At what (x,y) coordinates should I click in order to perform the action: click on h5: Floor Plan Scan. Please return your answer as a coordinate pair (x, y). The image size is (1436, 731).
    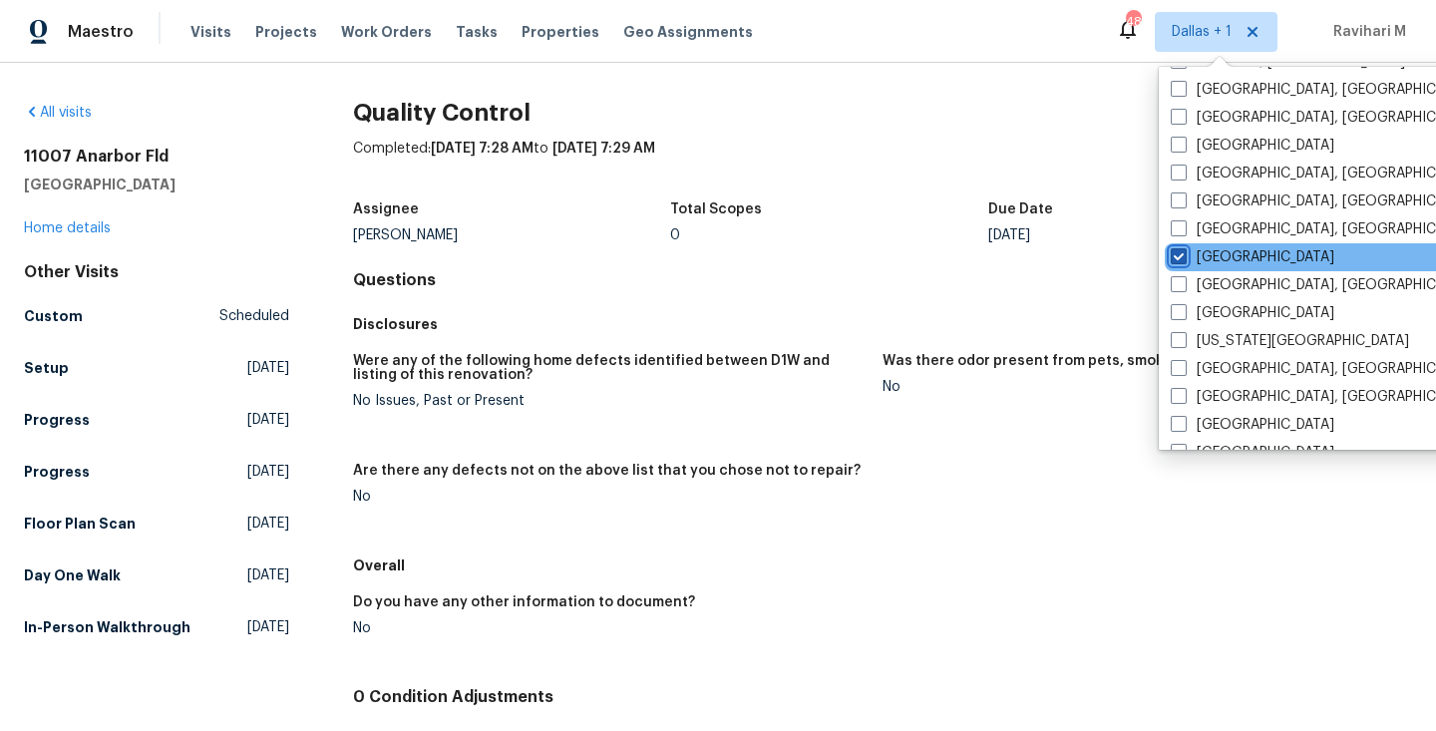
    Looking at the image, I should click on (80, 523).